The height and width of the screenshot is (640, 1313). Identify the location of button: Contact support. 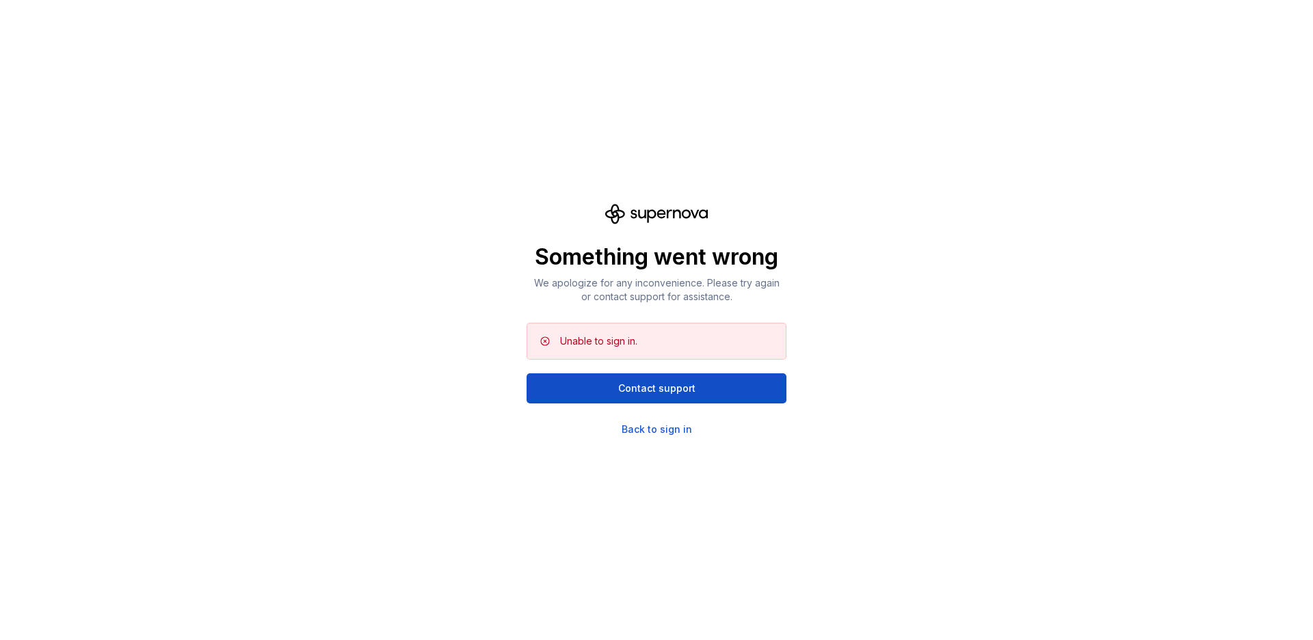
(657, 389).